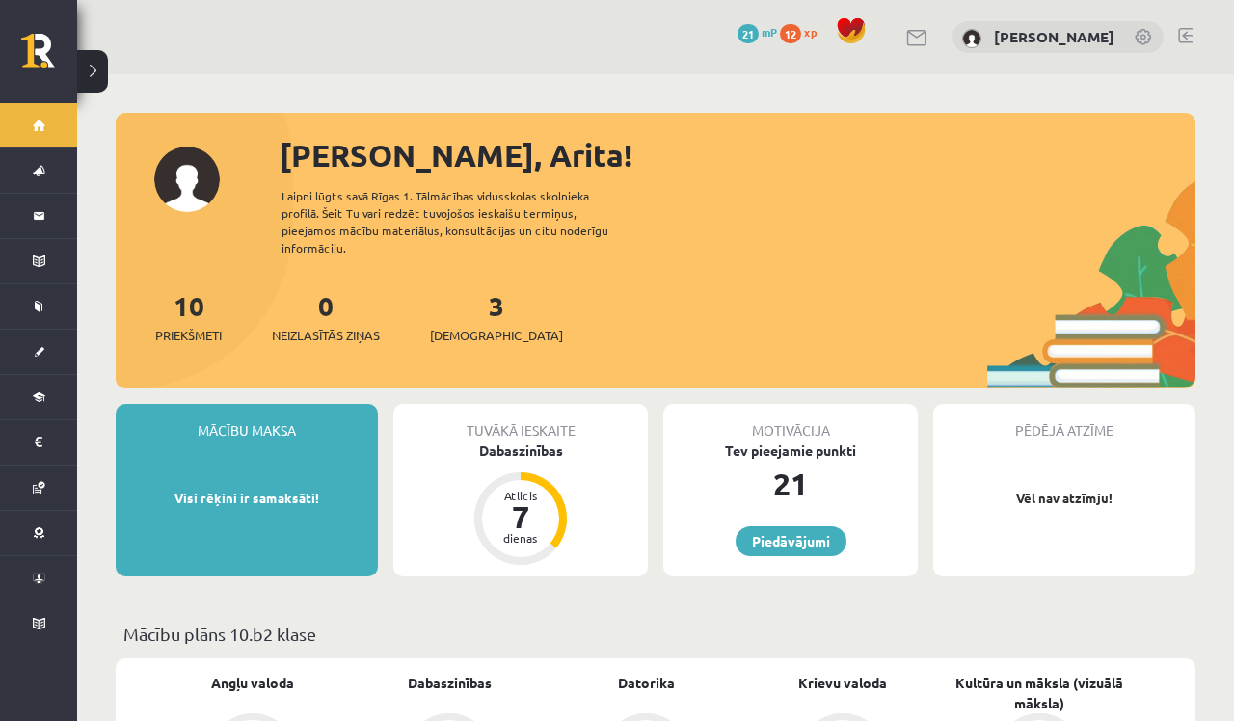 This screenshot has height=721, width=1234. I want to click on span: Neizlasītās ziņas, so click(326, 336).